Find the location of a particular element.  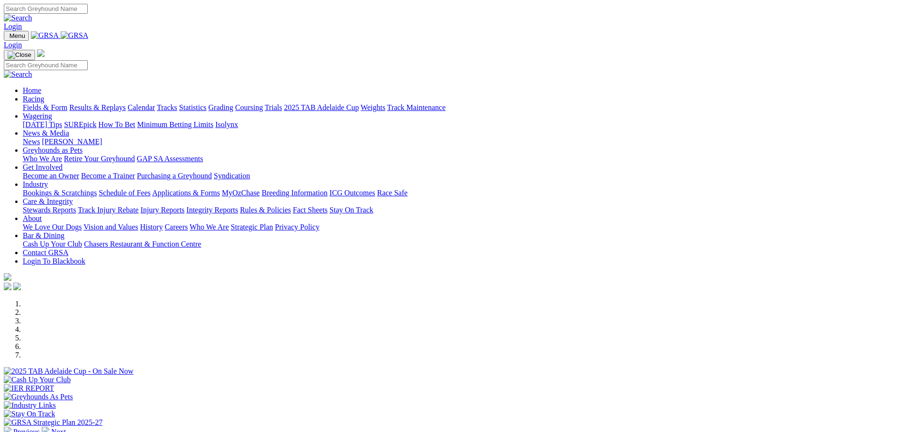

a: Track Injury Rebate is located at coordinates (108, 210).